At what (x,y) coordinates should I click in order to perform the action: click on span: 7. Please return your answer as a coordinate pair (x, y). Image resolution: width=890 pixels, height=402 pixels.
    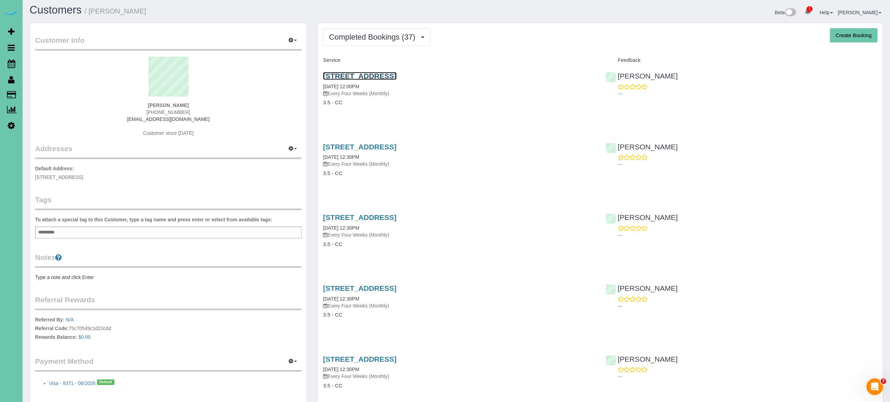
    Looking at the image, I should click on (883, 381).